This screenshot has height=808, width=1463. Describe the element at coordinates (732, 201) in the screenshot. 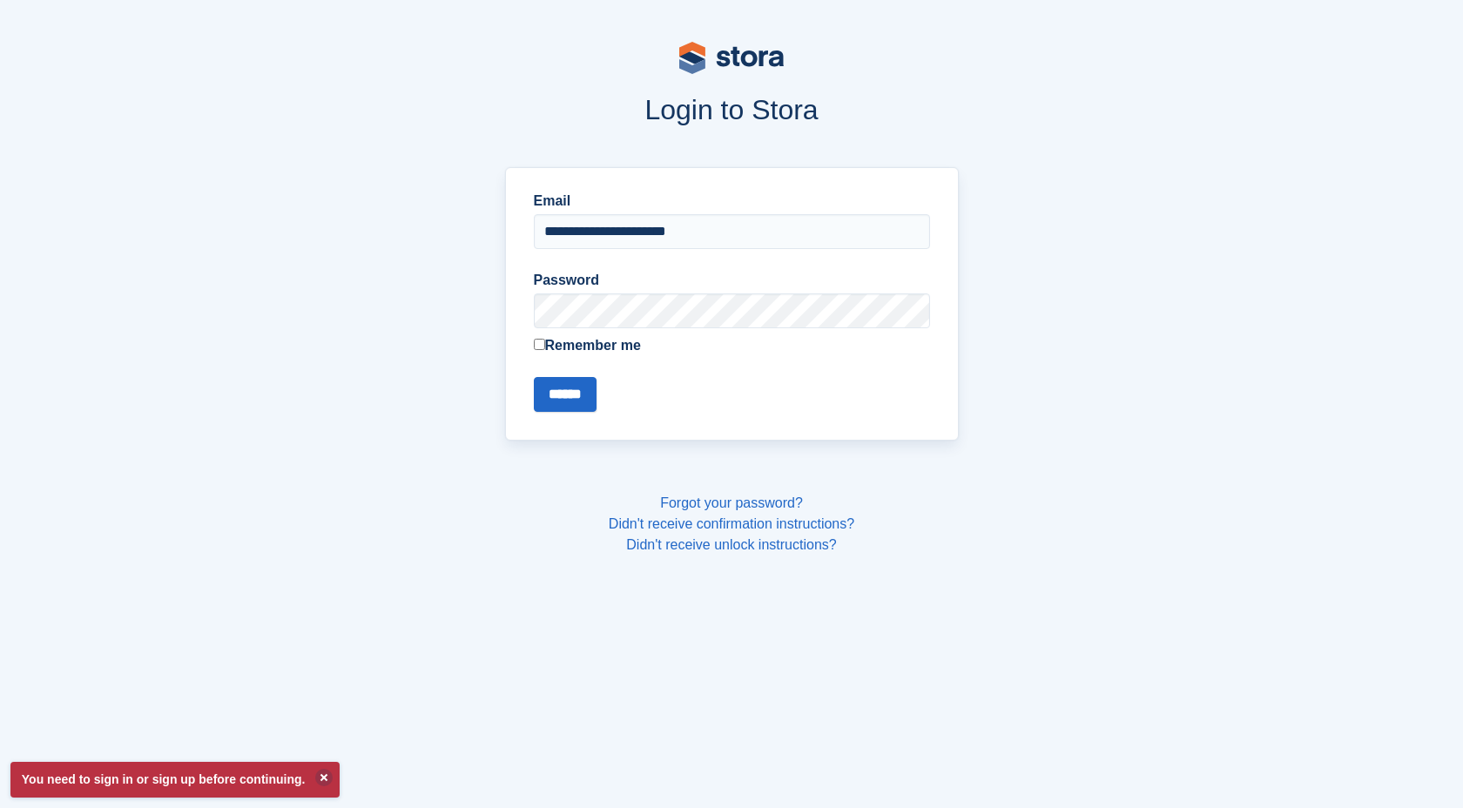

I see `label: Email` at that location.